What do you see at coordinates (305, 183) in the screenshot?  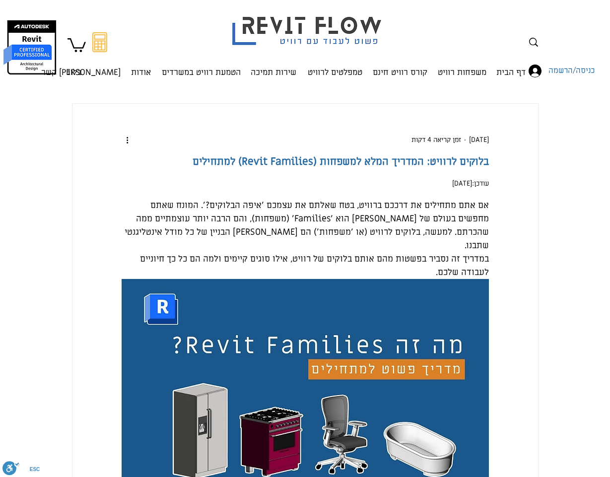 I see `p: עודכן:` at bounding box center [305, 183].